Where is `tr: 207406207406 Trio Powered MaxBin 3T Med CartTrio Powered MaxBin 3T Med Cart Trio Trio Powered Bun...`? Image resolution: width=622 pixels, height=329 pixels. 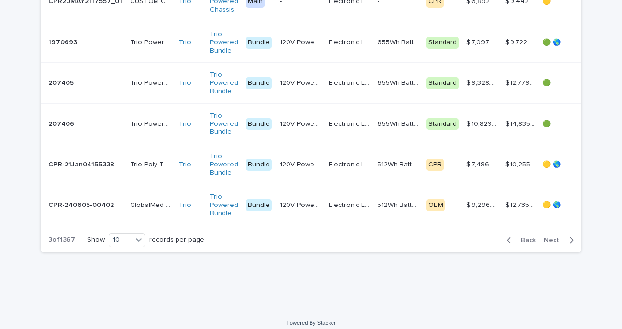 tr: 207406207406 Trio Powered MaxBin 3T Med CartTrio Powered MaxBin 3T Med Cart Trio Trio Powered Bun... is located at coordinates (316, 124).